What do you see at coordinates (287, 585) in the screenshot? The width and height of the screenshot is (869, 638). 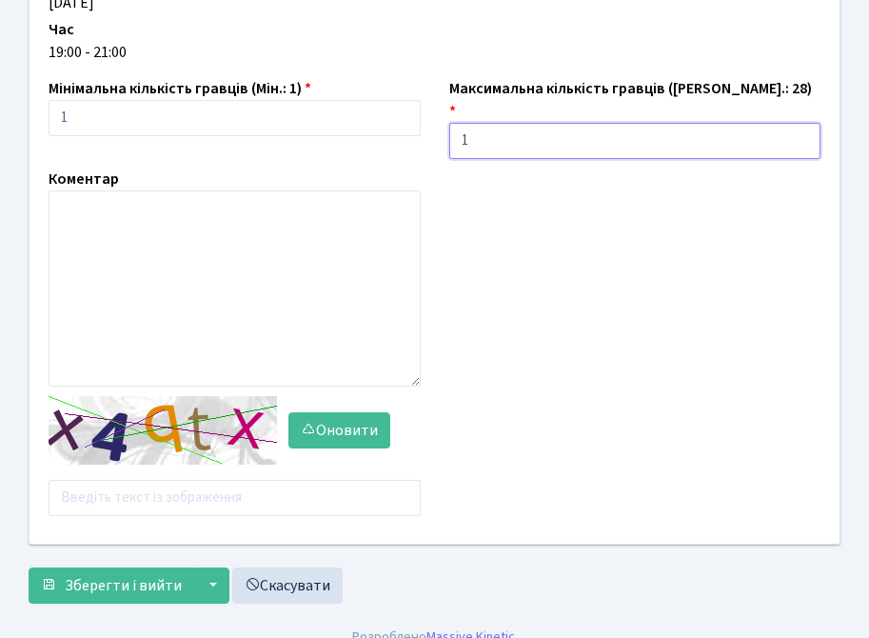 I see `a: Скасувати` at bounding box center [287, 585].